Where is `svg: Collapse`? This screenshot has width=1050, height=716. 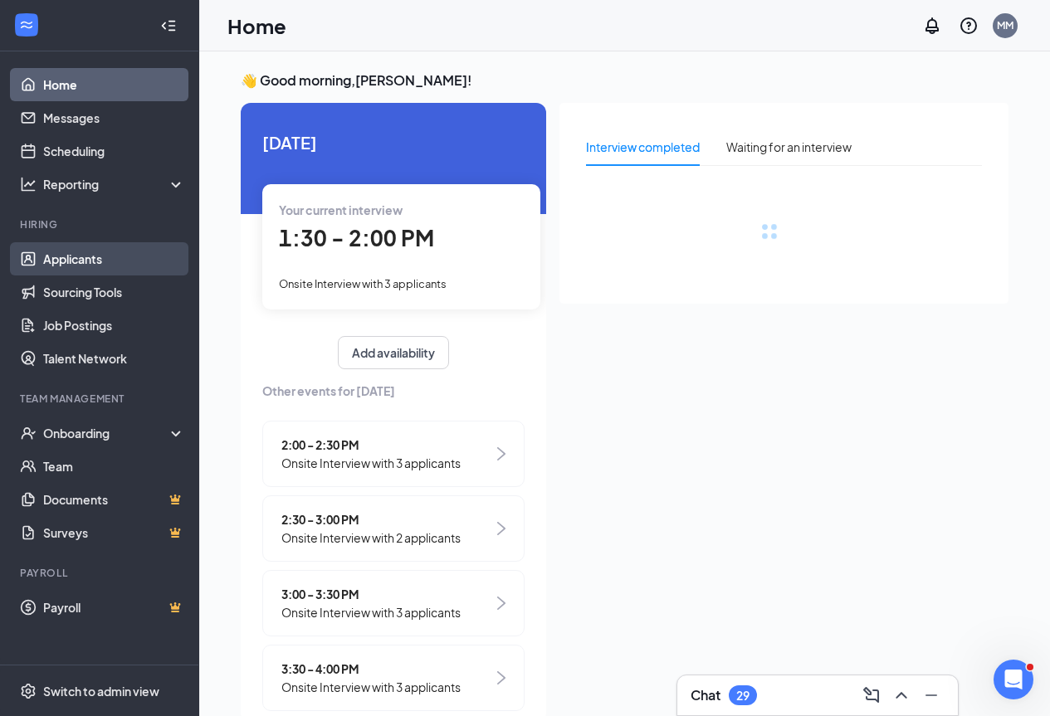 svg: Collapse is located at coordinates (168, 26).